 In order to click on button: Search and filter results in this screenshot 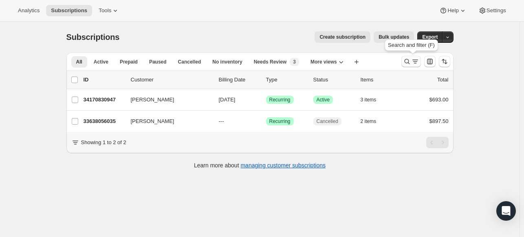, I will do `click(411, 61)`.